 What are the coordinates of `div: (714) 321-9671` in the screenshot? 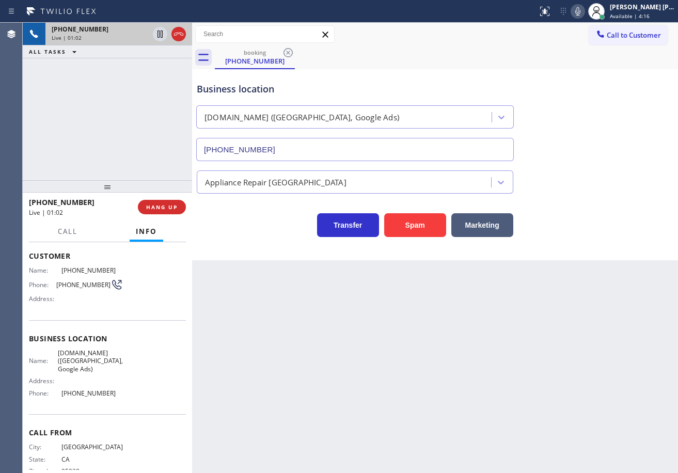 It's located at (254, 57).